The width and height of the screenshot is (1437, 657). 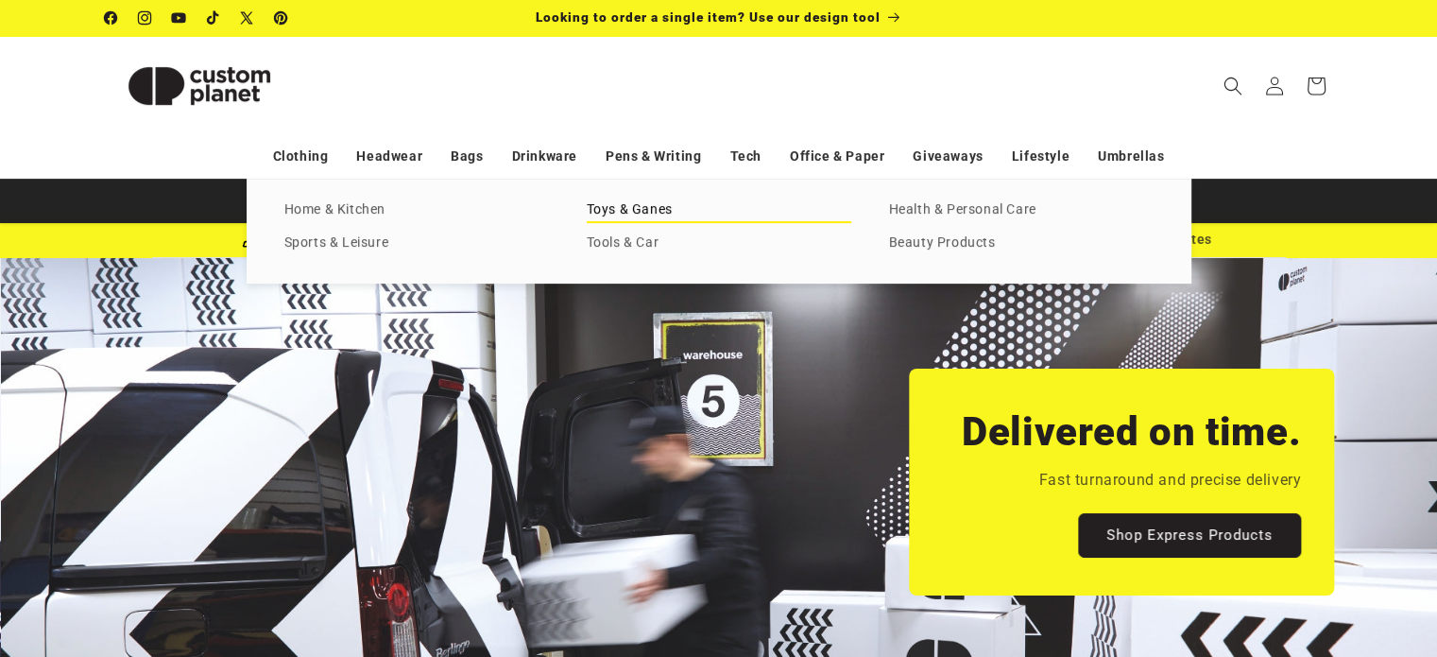 What do you see at coordinates (1280, 555) in the screenshot?
I see `div: Chat Widget` at bounding box center [1280, 555].